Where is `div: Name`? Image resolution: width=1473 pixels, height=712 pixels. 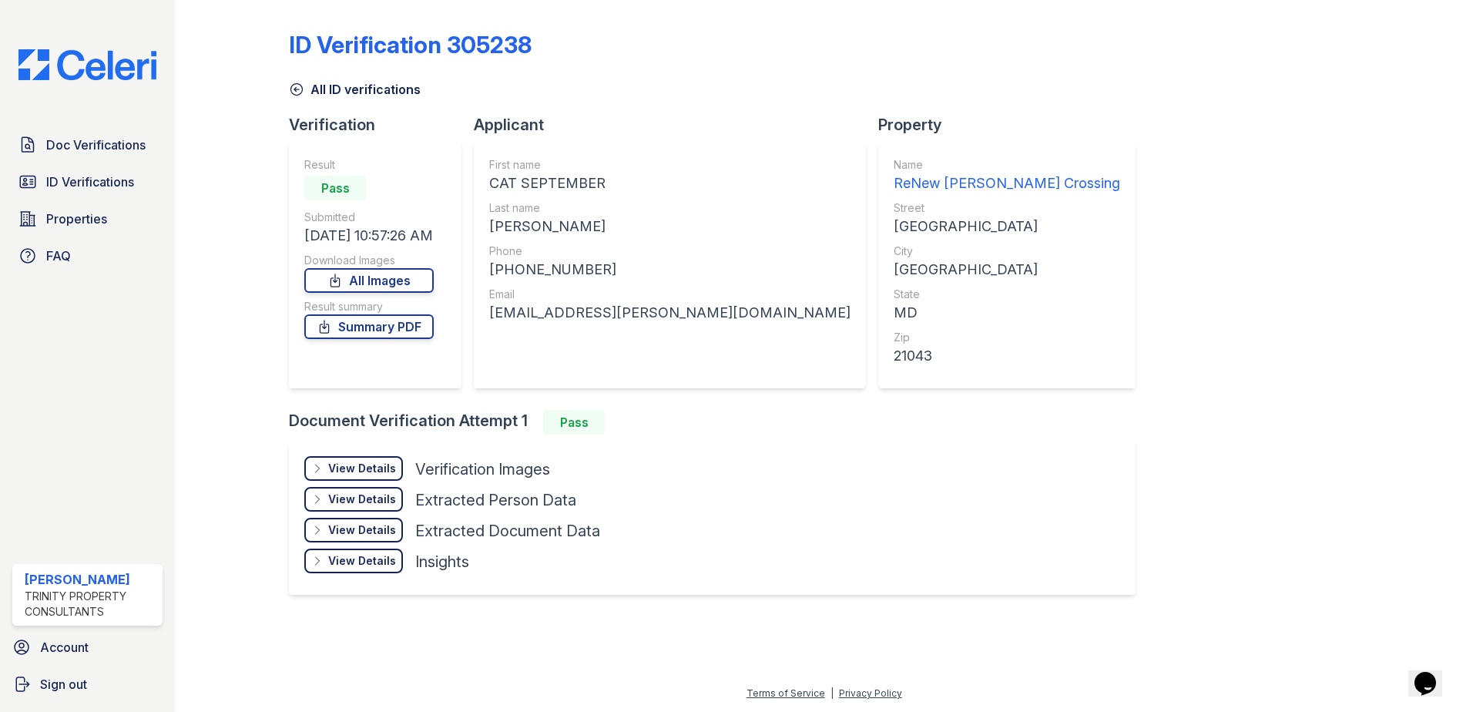
div: Name is located at coordinates (1007, 165).